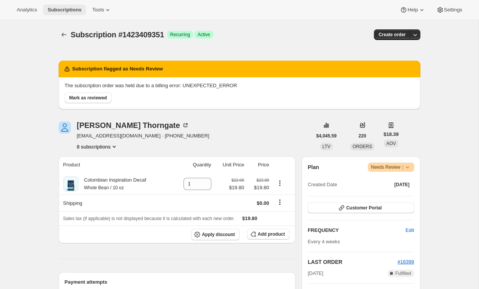  I want to click on span: AOV, so click(391, 144).